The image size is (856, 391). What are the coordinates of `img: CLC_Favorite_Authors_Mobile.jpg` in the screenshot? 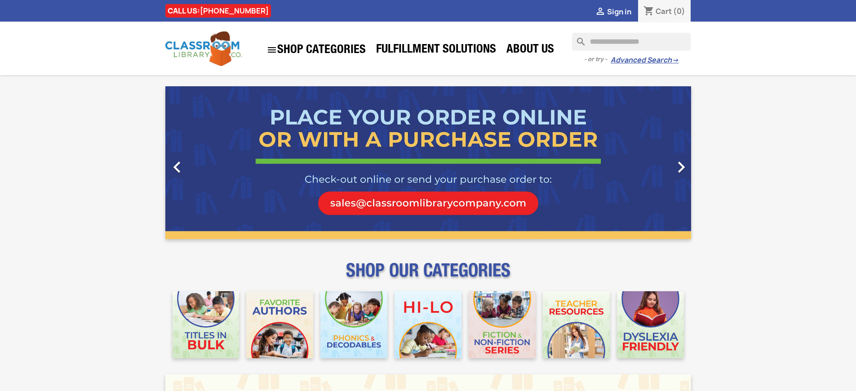 It's located at (279, 324).